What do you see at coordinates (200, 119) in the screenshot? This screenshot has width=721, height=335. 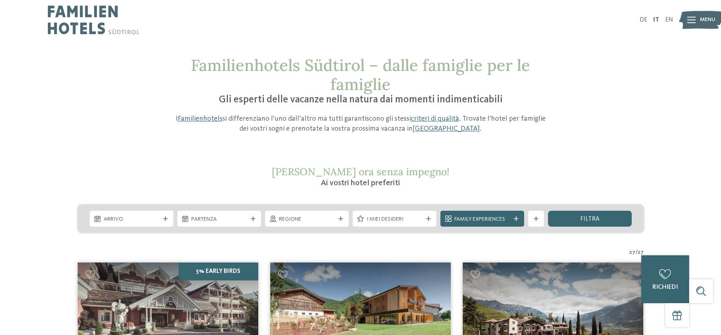 I see `a: Familienhotels` at bounding box center [200, 119].